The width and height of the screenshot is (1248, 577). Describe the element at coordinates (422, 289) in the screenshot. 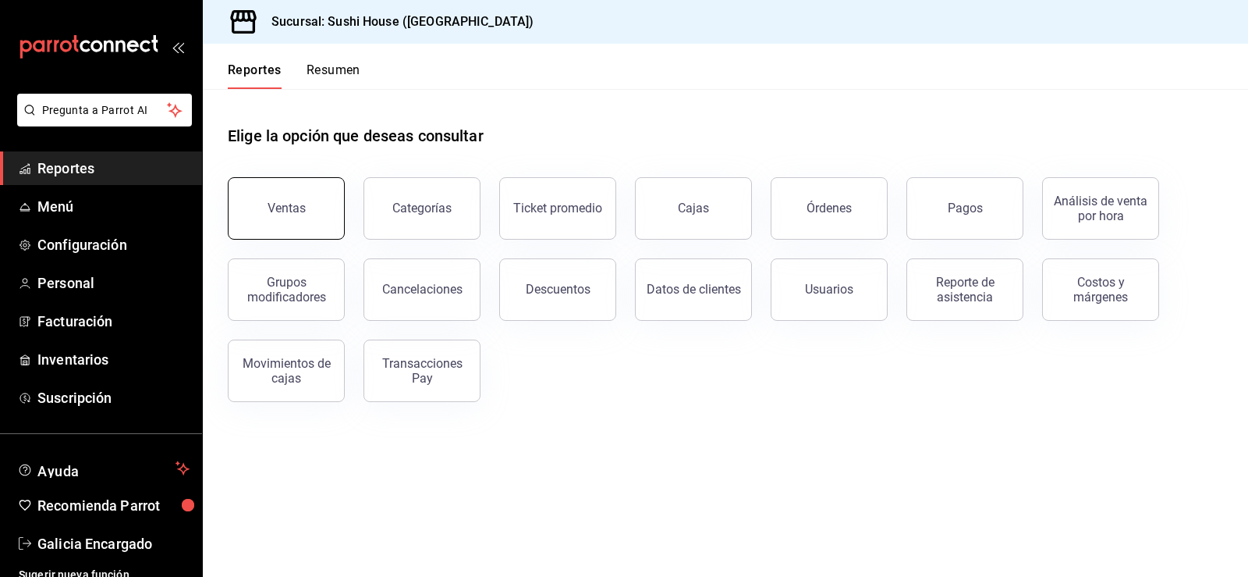

I see `button: Cancelaciones` at that location.